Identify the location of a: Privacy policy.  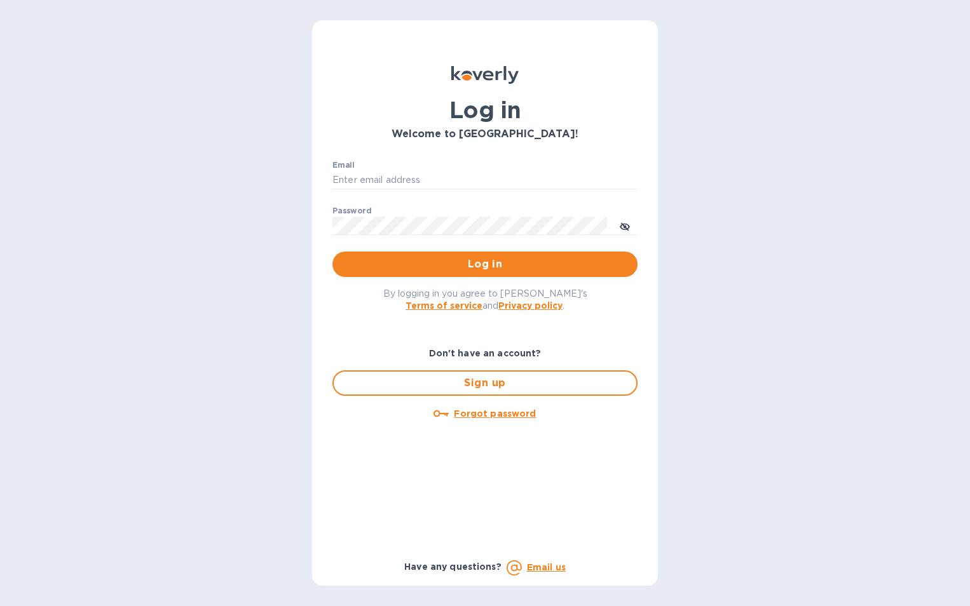
(530, 306).